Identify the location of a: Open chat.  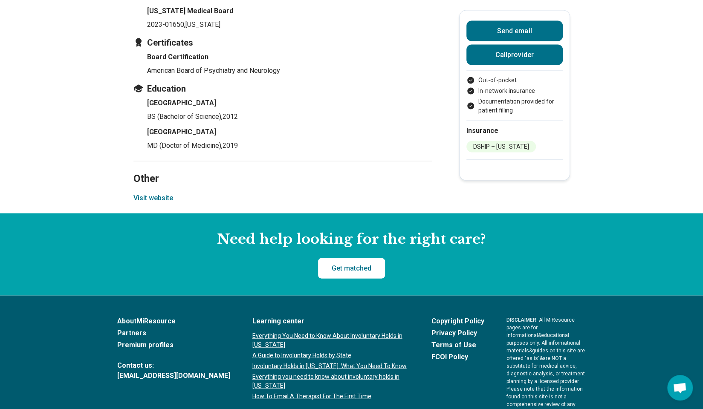
(680, 388).